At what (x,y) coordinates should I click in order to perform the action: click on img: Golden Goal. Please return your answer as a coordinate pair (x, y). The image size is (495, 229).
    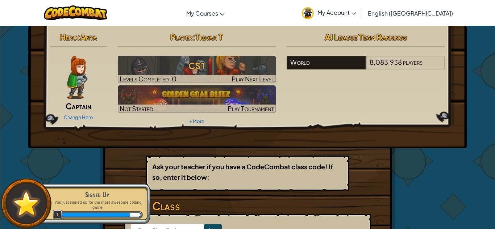
    Looking at the image, I should click on (197, 99).